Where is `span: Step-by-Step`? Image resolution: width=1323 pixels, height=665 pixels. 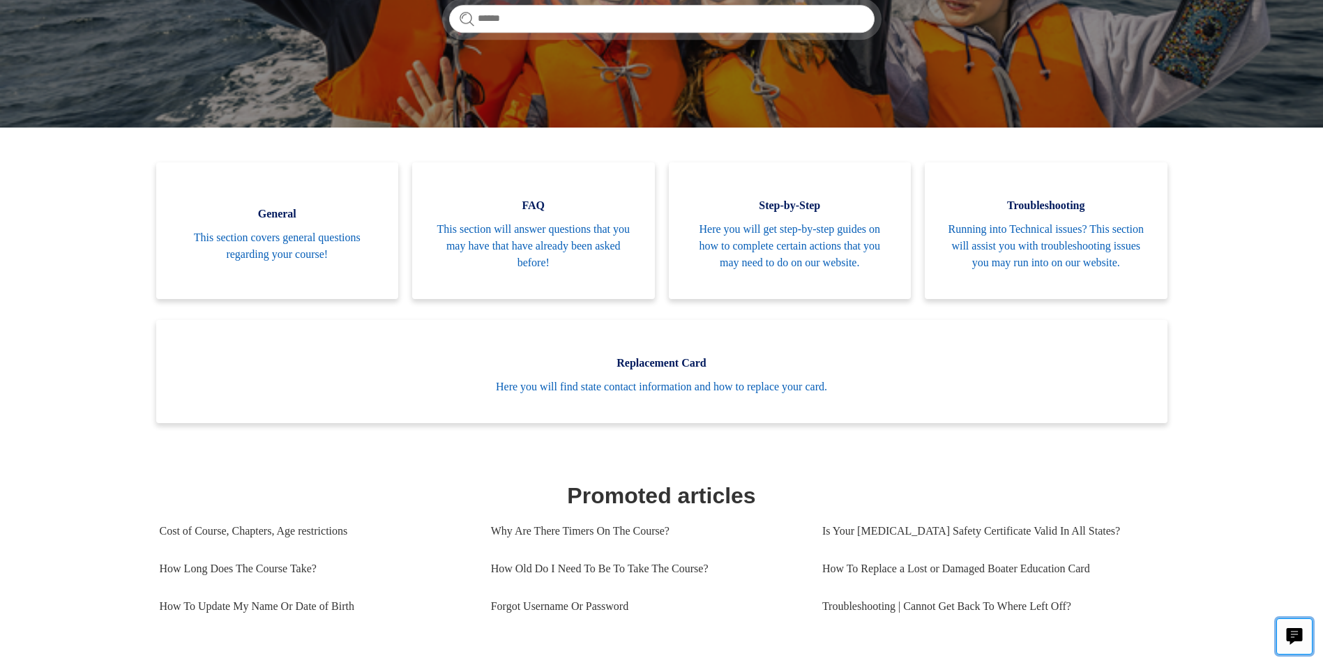
span: Step-by-Step is located at coordinates (790, 206).